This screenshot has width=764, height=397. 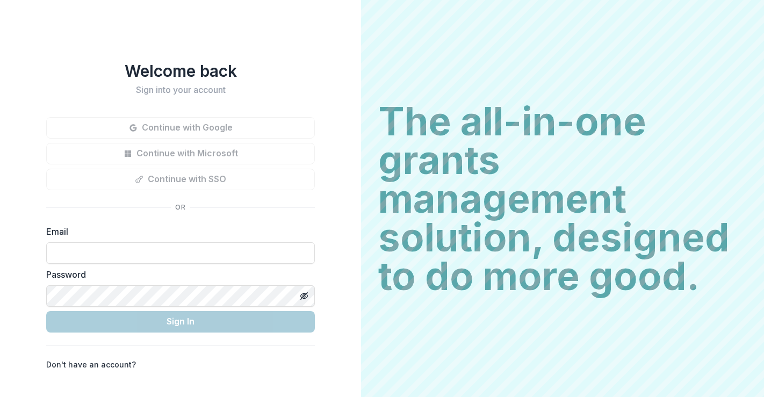 I want to click on button: Continue with SSO, so click(x=181, y=179).